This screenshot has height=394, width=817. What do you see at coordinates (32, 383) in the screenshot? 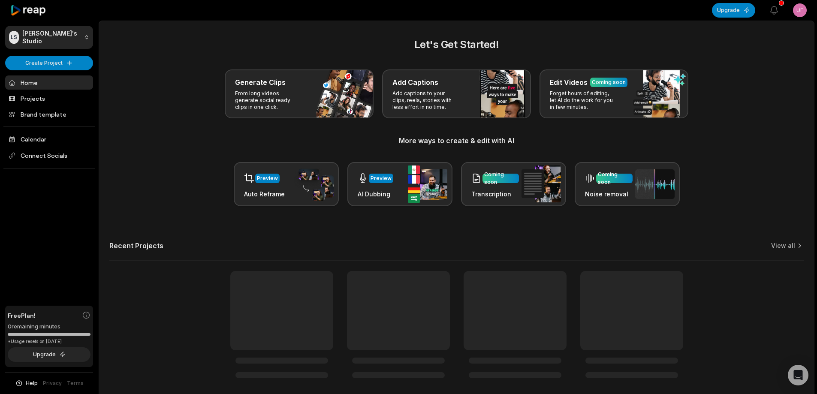
I see `span: Help` at bounding box center [32, 383].